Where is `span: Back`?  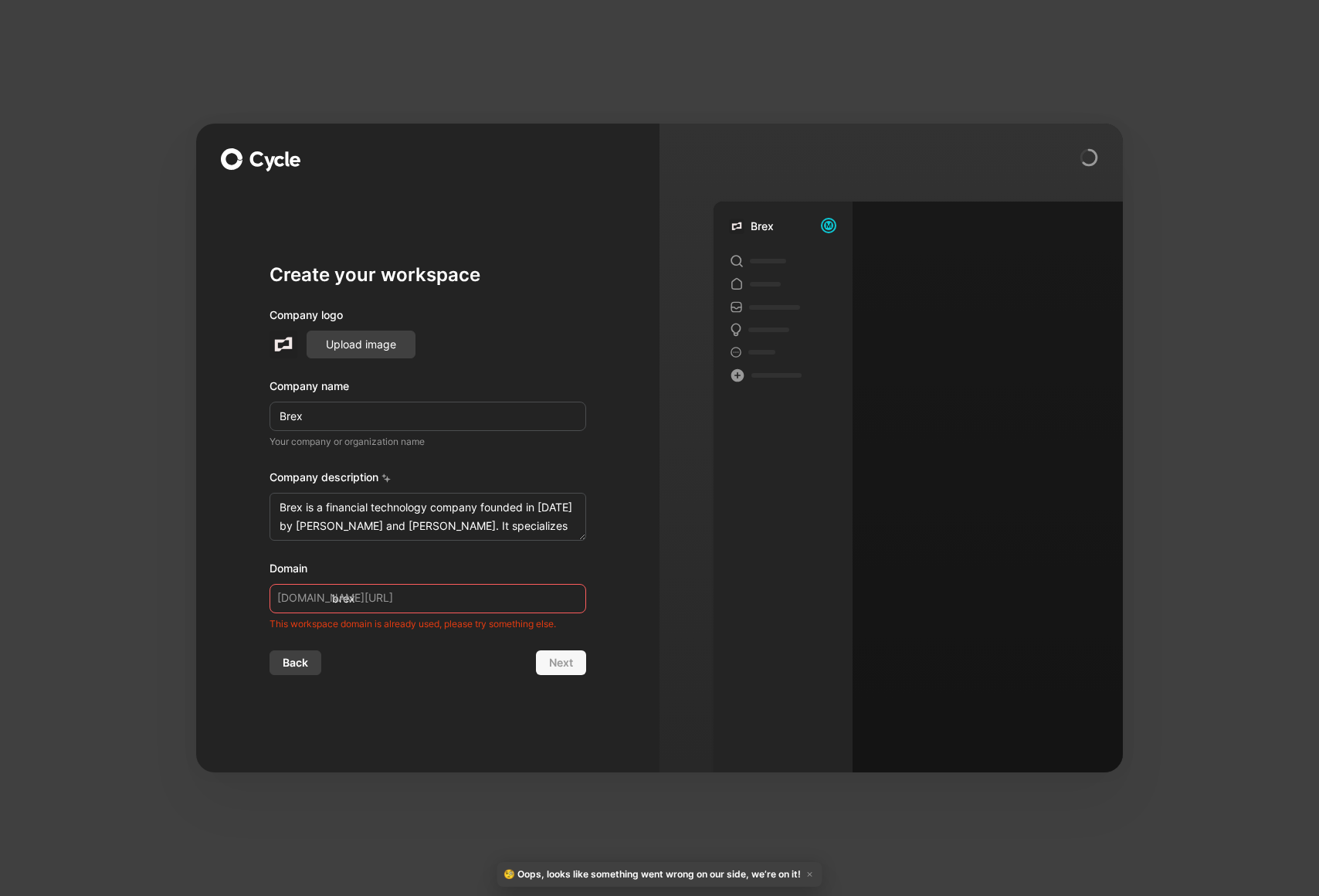 span: Back is located at coordinates (295, 663).